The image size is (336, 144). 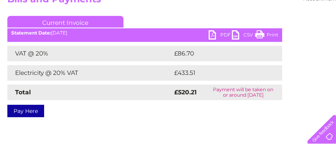 What do you see at coordinates (244, 36) in the screenshot?
I see `a: CSV` at bounding box center [244, 36].